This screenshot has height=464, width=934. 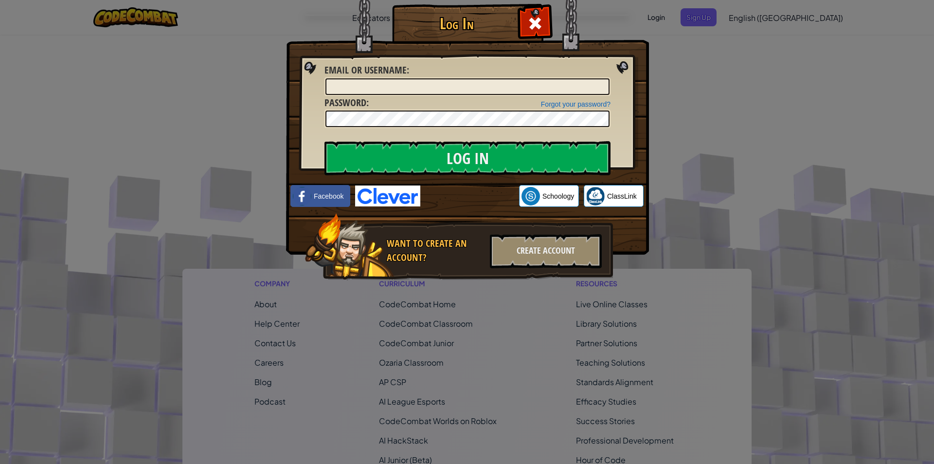 I want to click on span: Facebook, so click(x=328, y=196).